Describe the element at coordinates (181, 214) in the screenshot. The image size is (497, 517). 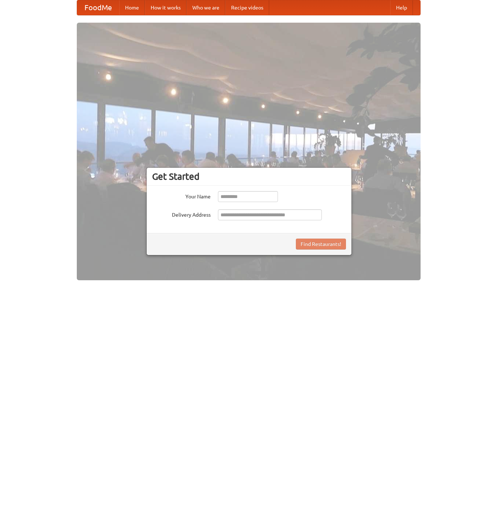
I see `label: Delivery Address` at that location.